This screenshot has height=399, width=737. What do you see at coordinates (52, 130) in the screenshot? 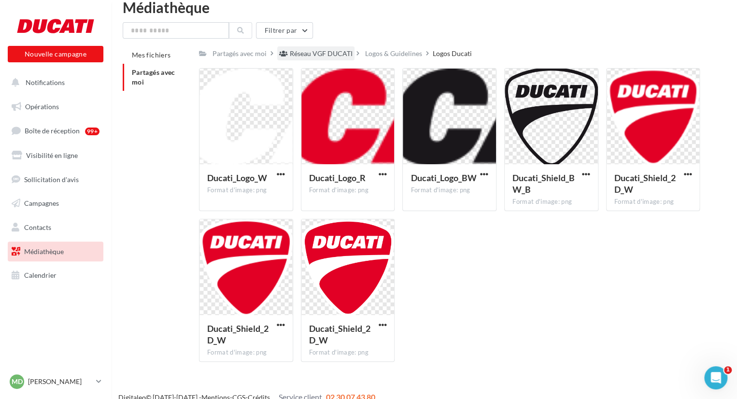
I see `span: Boîte de réception` at bounding box center [52, 130].